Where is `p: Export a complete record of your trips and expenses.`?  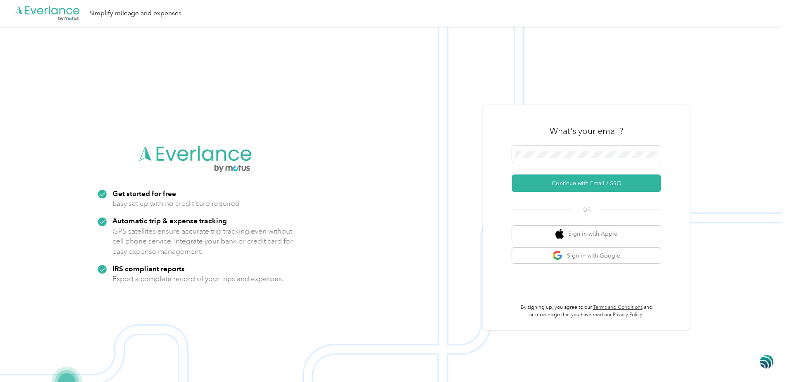
p: Export a complete record of your trips and expenses. is located at coordinates (198, 279).